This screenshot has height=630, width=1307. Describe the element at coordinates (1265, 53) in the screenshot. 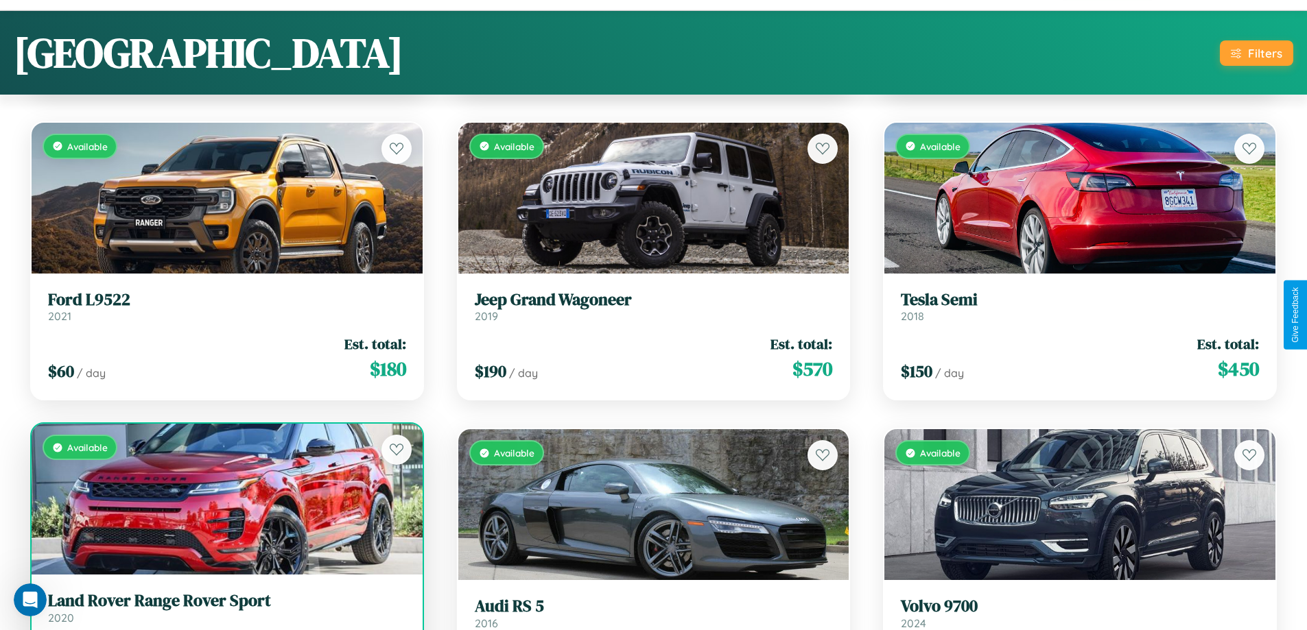

I see `div: Filters` at that location.